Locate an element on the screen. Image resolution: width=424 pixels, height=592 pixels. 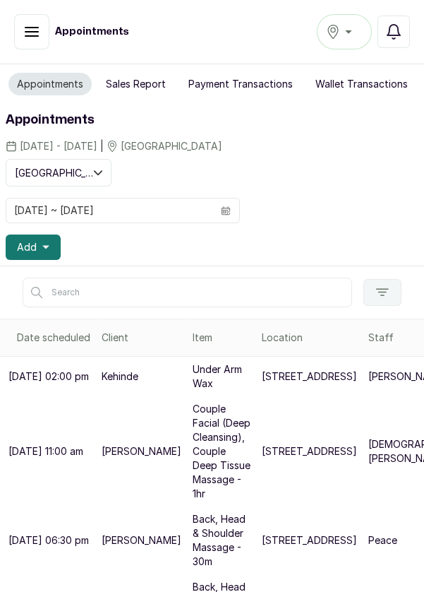
div: Location is located at coordinates (309, 338).